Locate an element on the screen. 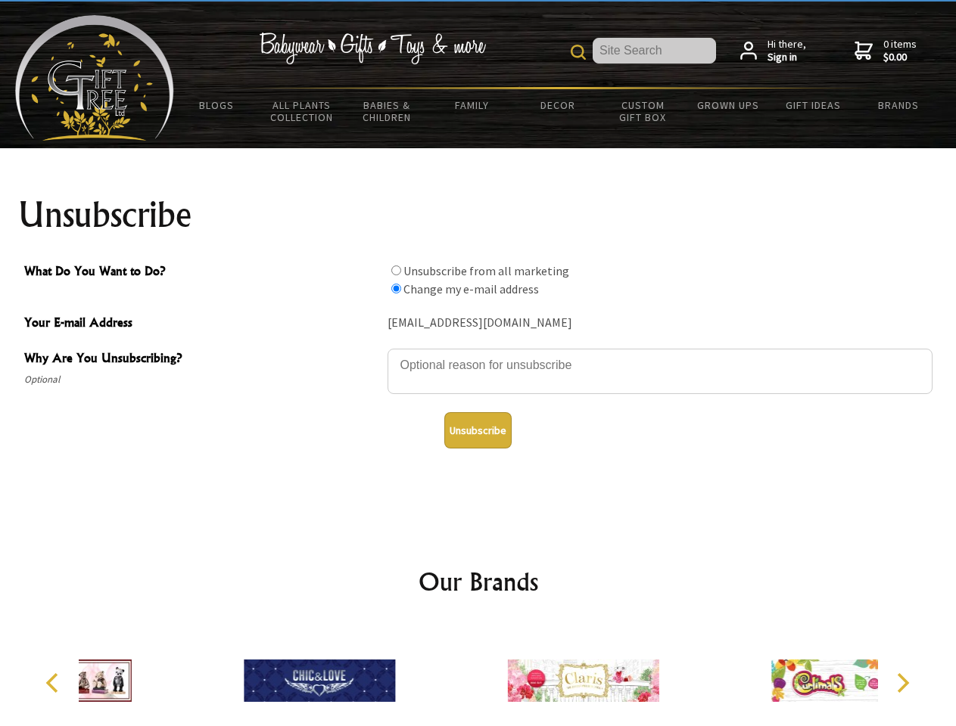  span: Hi there, is located at coordinates (786, 51).